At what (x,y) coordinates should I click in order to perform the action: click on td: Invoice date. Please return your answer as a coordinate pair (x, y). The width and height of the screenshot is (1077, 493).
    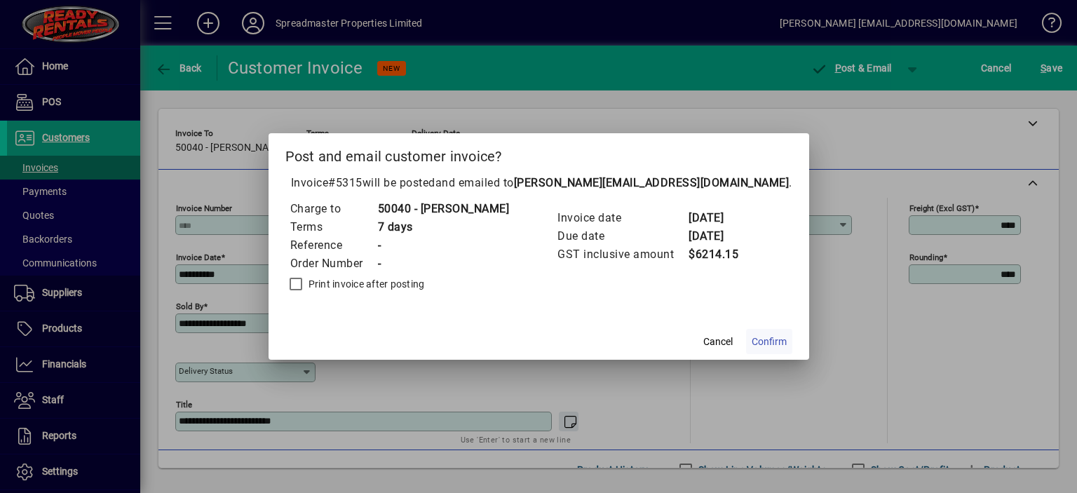
    Looking at the image, I should click on (622, 218).